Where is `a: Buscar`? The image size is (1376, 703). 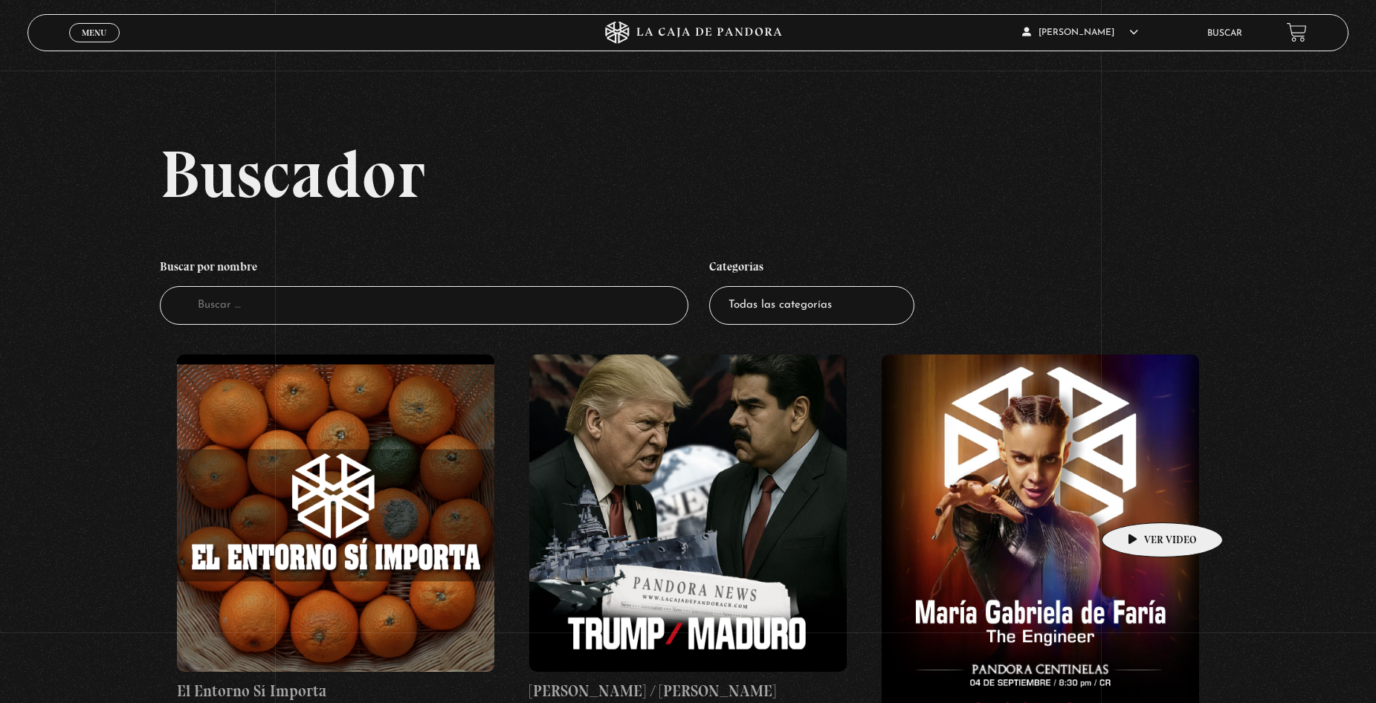
a: Buscar is located at coordinates (1224, 33).